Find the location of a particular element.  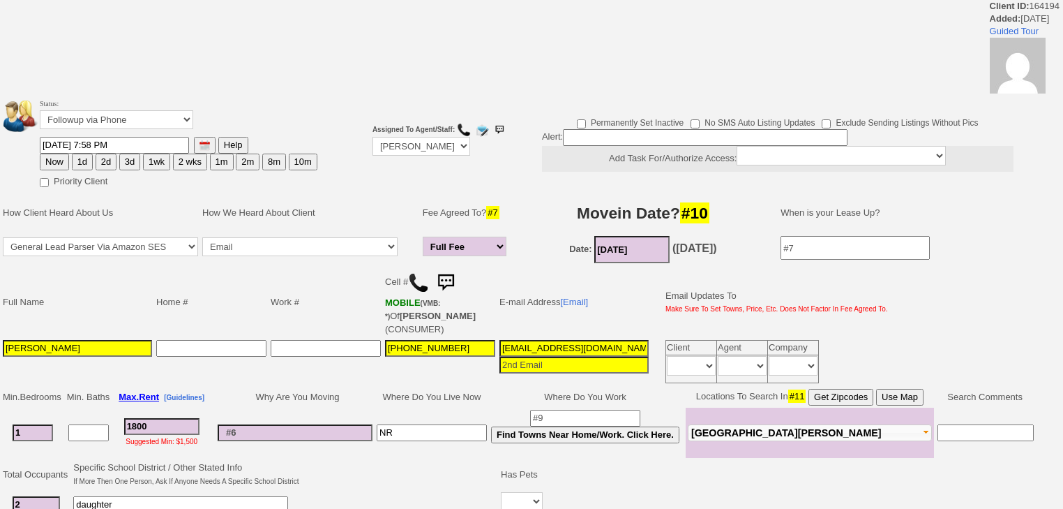

b: Verizon Wireless is located at coordinates (412, 309).